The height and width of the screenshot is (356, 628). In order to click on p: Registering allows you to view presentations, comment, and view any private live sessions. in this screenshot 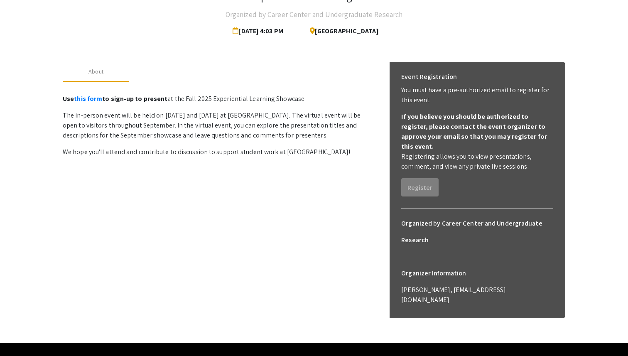, I will do `click(477, 162)`.